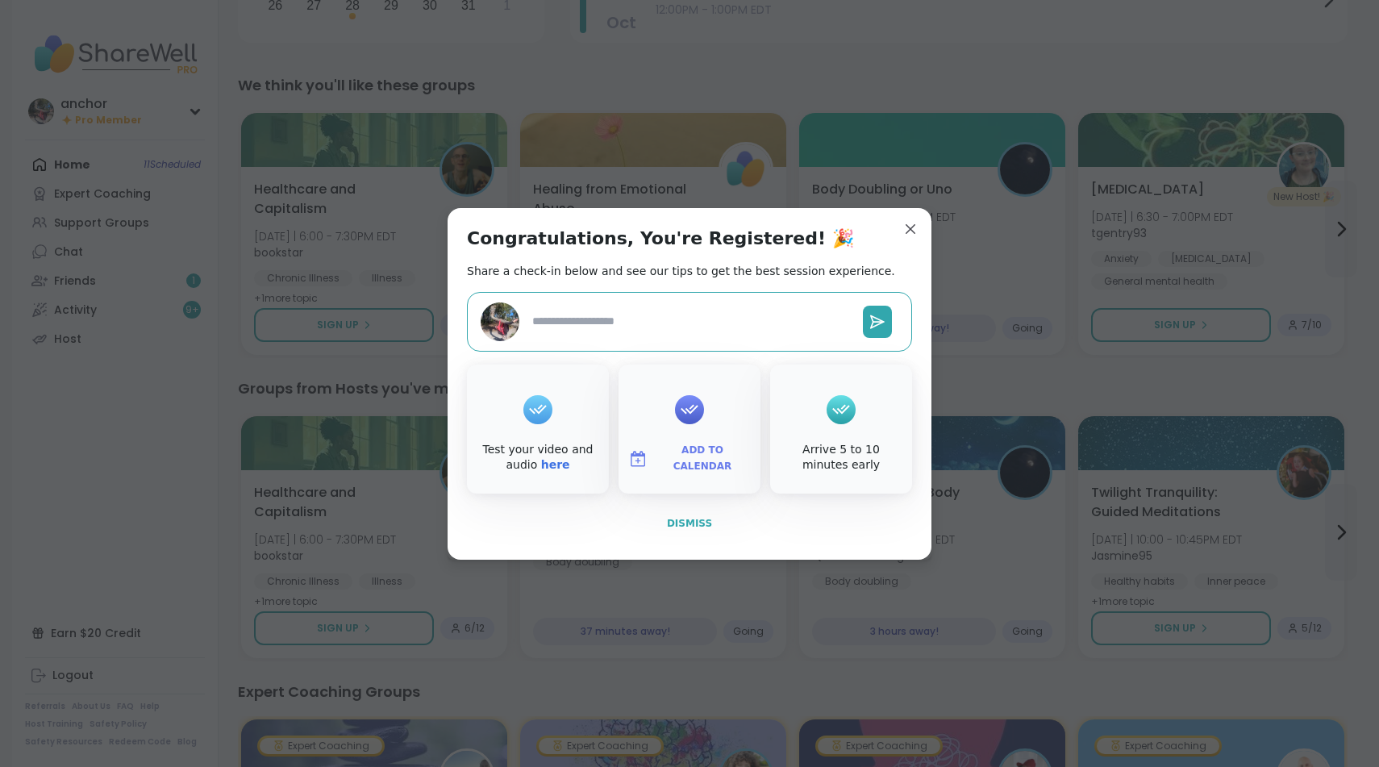 The height and width of the screenshot is (767, 1379). What do you see at coordinates (556, 465) in the screenshot?
I see `a: here` at bounding box center [556, 465].